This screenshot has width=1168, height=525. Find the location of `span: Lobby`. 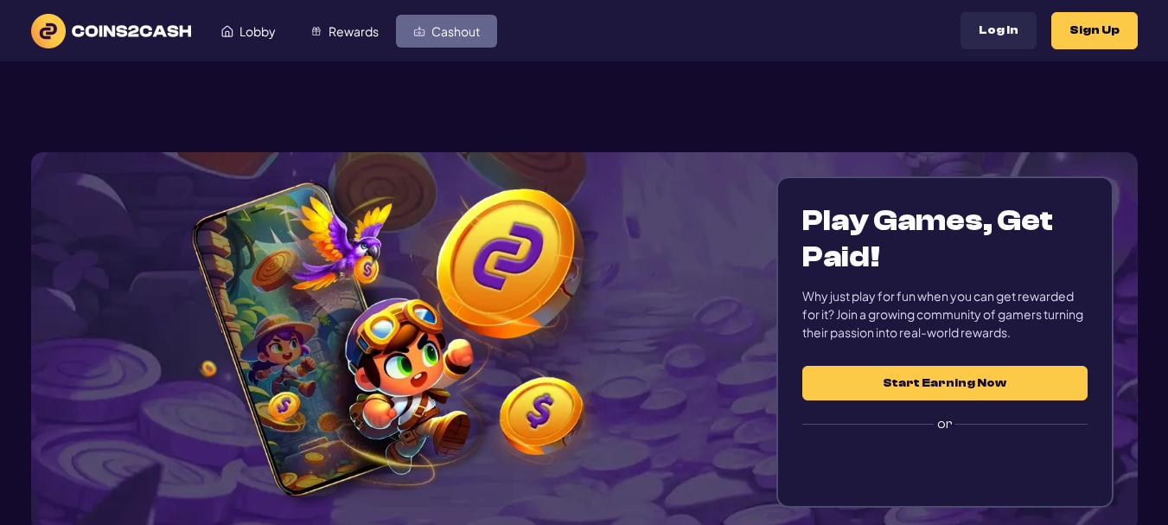

span: Lobby is located at coordinates (258, 31).